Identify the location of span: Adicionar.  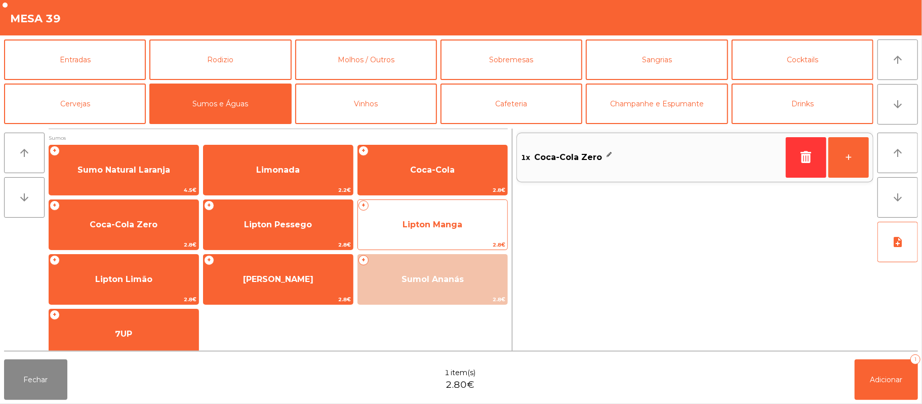
(887, 380).